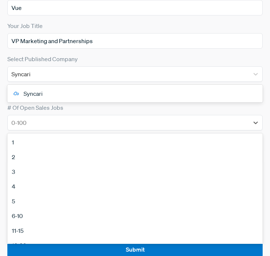 This screenshot has height=256, width=270. What do you see at coordinates (25, 26) in the screenshot?
I see `label: Your Job Title` at bounding box center [25, 26].